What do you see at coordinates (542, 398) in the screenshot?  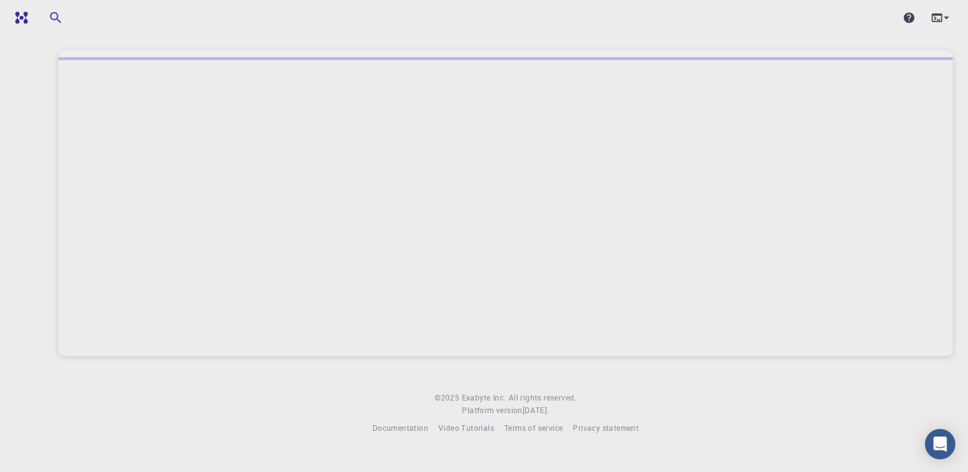 I see `span: All rights reserved.` at bounding box center [542, 398].